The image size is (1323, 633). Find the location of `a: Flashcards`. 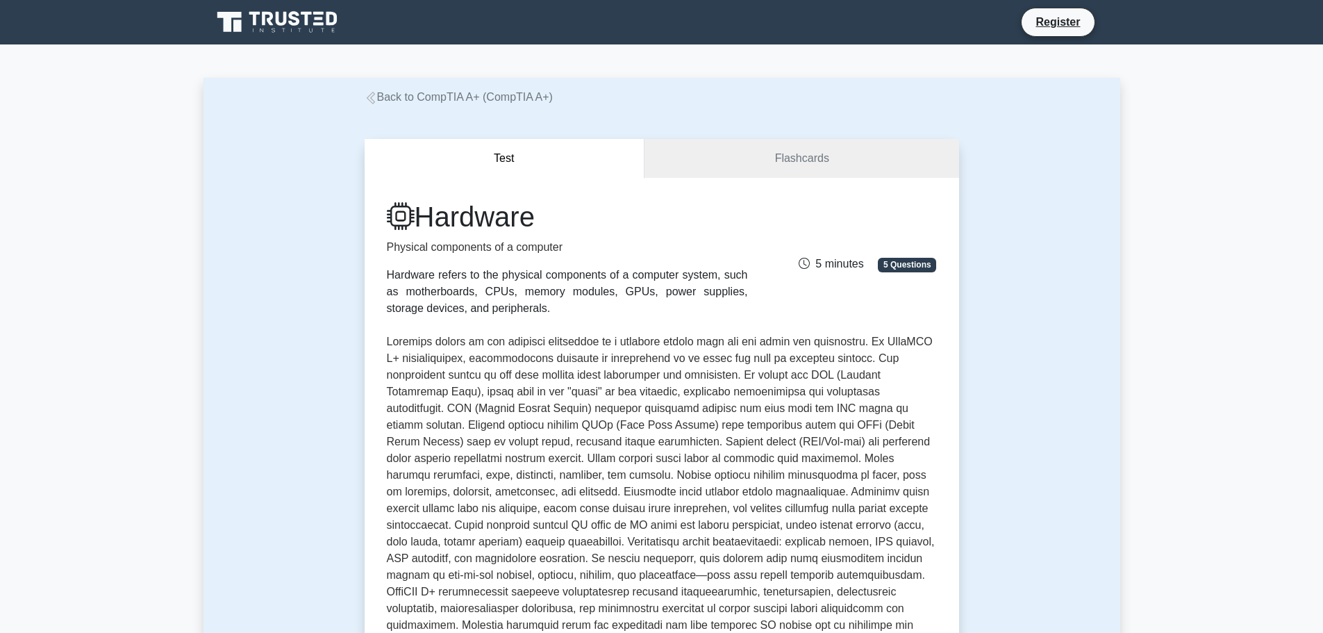

a: Flashcards is located at coordinates (801, 158).